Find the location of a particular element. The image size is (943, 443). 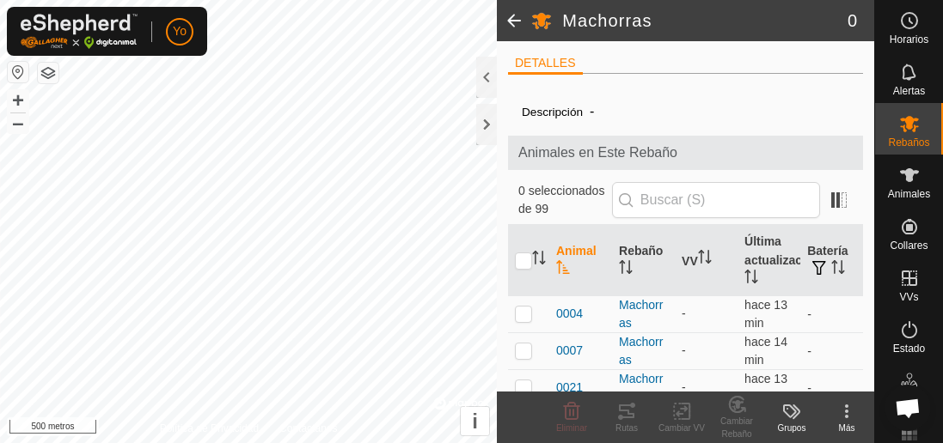

font: Más is located at coordinates (847, 428).